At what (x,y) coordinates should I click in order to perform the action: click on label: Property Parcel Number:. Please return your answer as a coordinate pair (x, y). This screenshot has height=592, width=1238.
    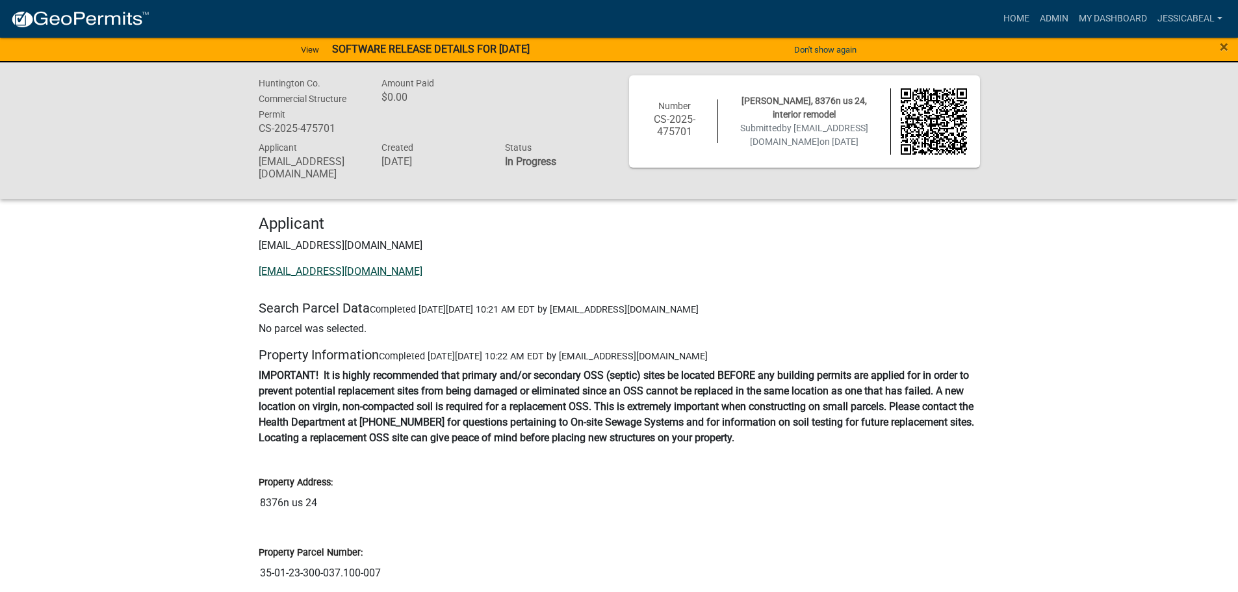
    Looking at the image, I should click on (311, 553).